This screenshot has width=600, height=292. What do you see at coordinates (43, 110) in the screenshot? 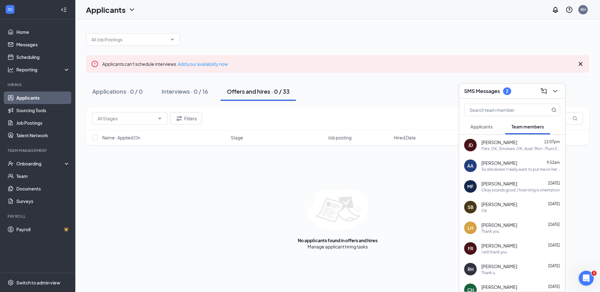
I see `a: Sourcing Tools` at bounding box center [43, 110].